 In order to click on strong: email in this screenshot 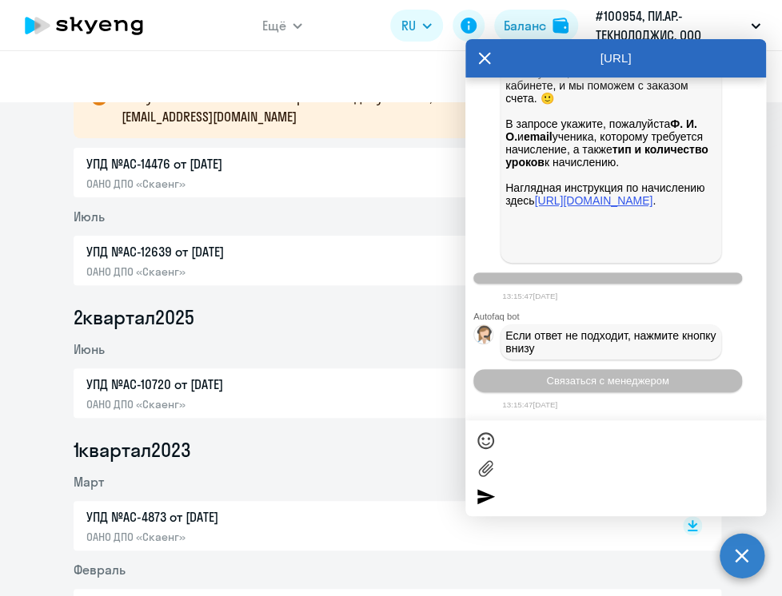, I will do `click(538, 137)`.